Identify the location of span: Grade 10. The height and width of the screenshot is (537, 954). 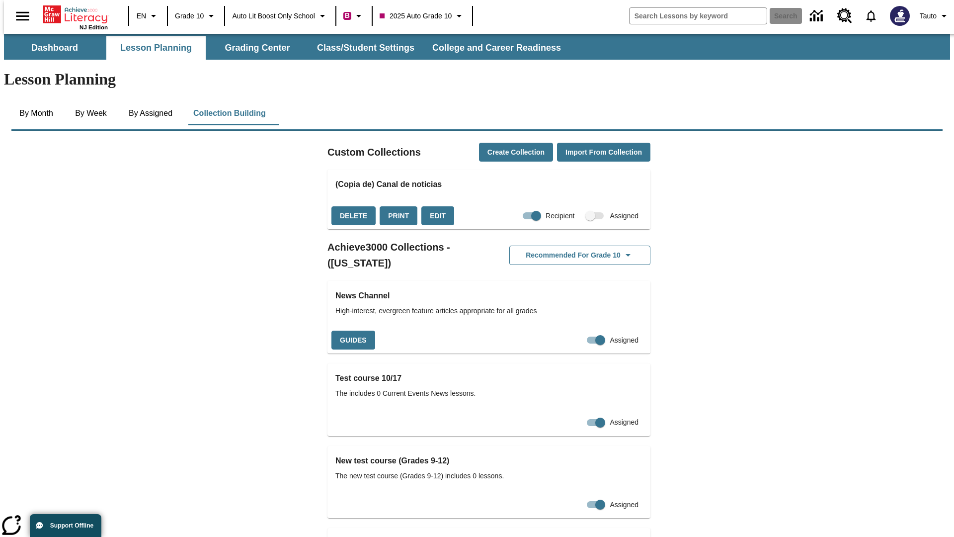
(189, 16).